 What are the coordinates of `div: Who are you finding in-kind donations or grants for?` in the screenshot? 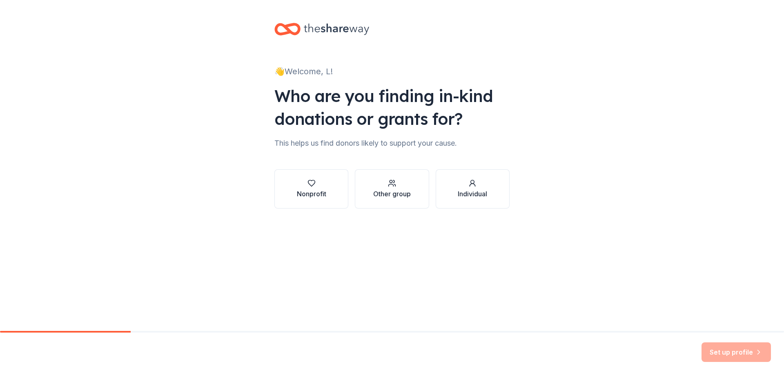 It's located at (392, 107).